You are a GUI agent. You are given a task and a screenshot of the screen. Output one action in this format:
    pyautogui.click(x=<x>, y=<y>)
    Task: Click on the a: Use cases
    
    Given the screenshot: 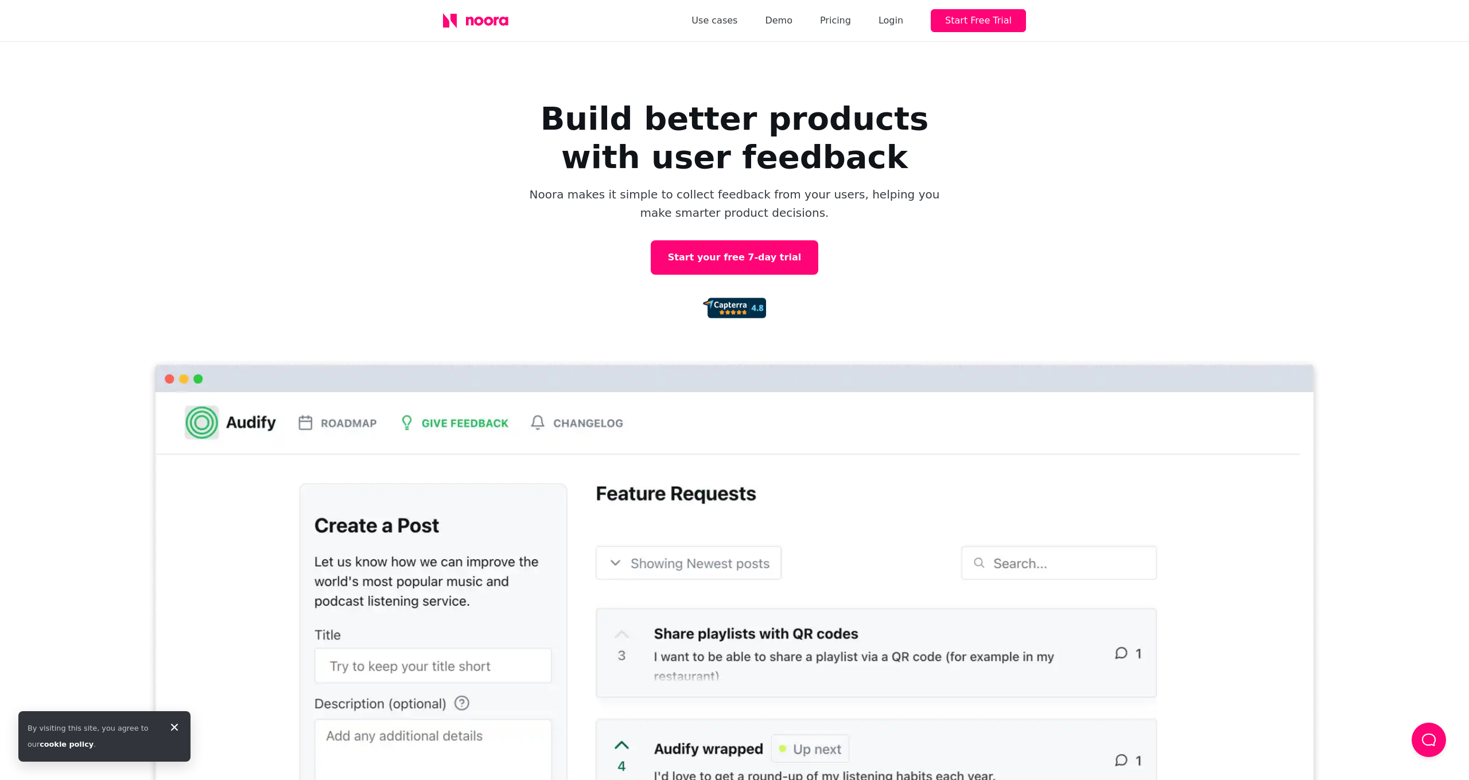 What is the action you would take?
    pyautogui.click(x=714, y=21)
    